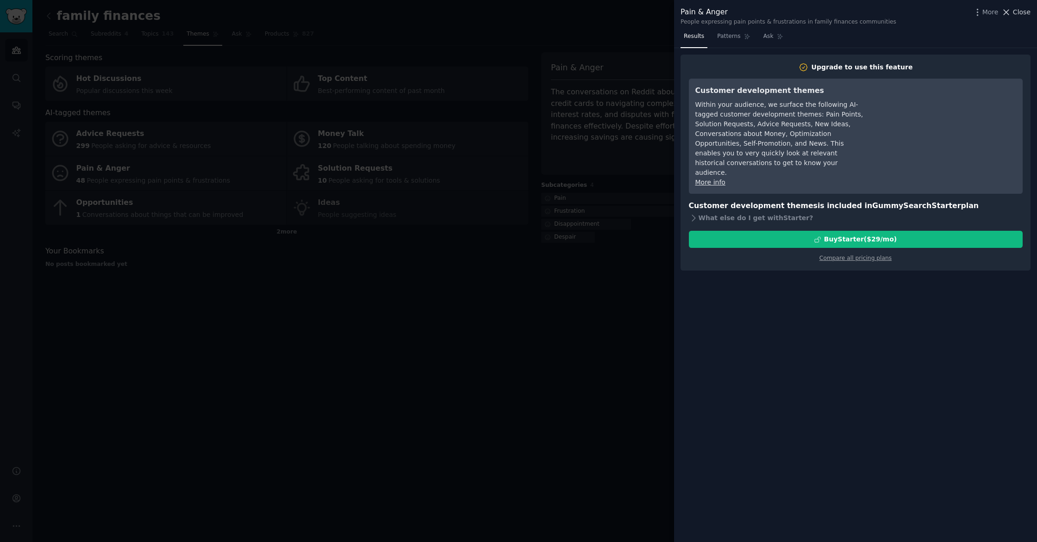 The width and height of the screenshot is (1037, 542). What do you see at coordinates (855, 218) in the screenshot?
I see `div: What else do I get with Starter ?` at bounding box center [855, 218].